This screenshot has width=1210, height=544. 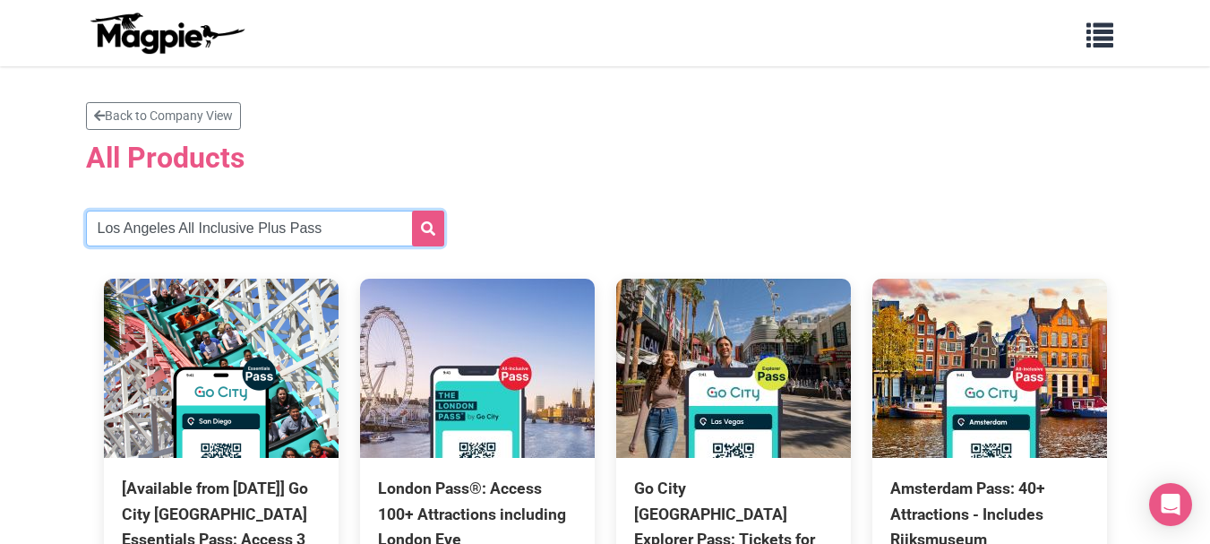 What do you see at coordinates (167, 33) in the screenshot?
I see `img: logo-ab69f6fb50320c5b225c76a69d11143b.png` at bounding box center [167, 33].